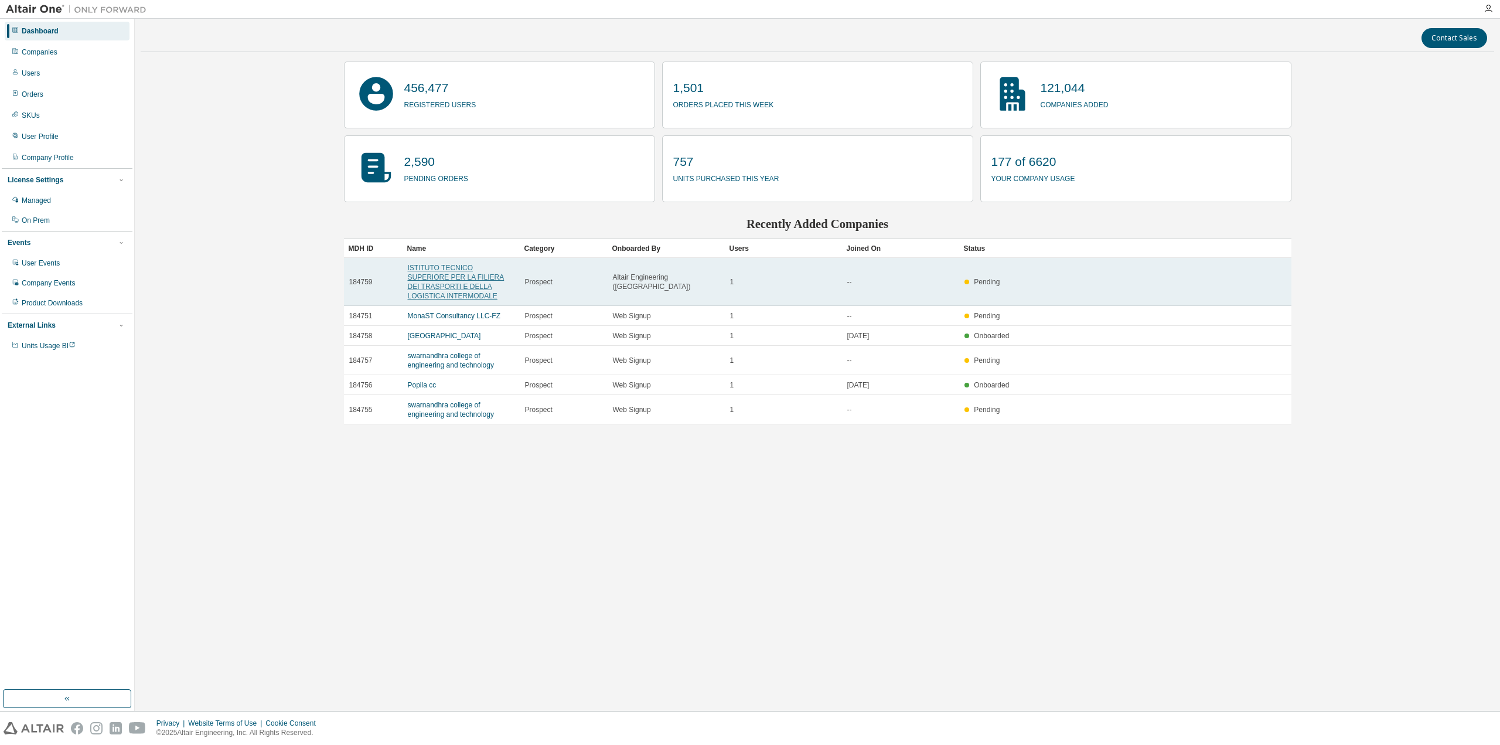  What do you see at coordinates (52, 303) in the screenshot?
I see `div: Product Downloads` at bounding box center [52, 303].